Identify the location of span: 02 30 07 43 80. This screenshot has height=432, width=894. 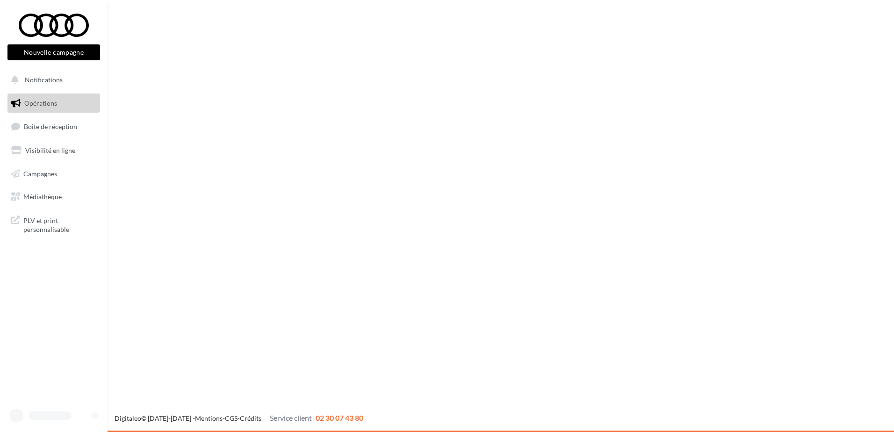
(339, 418).